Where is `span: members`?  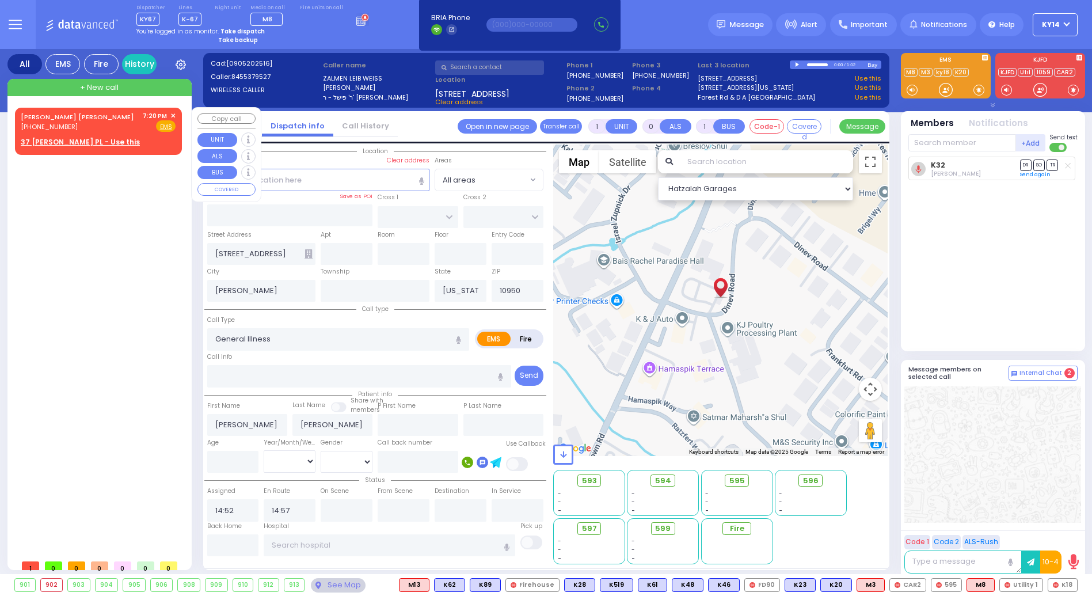 span: members is located at coordinates (365, 409).